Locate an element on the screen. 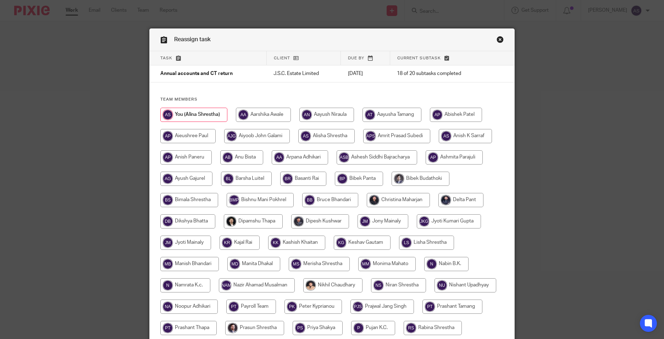  td: 18 of 20 subtasks completed is located at coordinates (439, 74).